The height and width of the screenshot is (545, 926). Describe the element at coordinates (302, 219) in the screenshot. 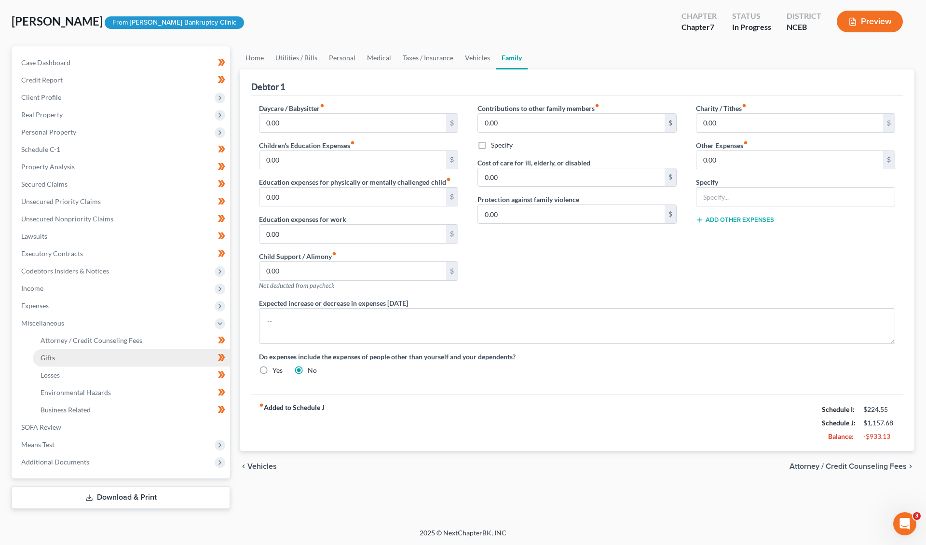

I see `label: Education expenses for work` at that location.